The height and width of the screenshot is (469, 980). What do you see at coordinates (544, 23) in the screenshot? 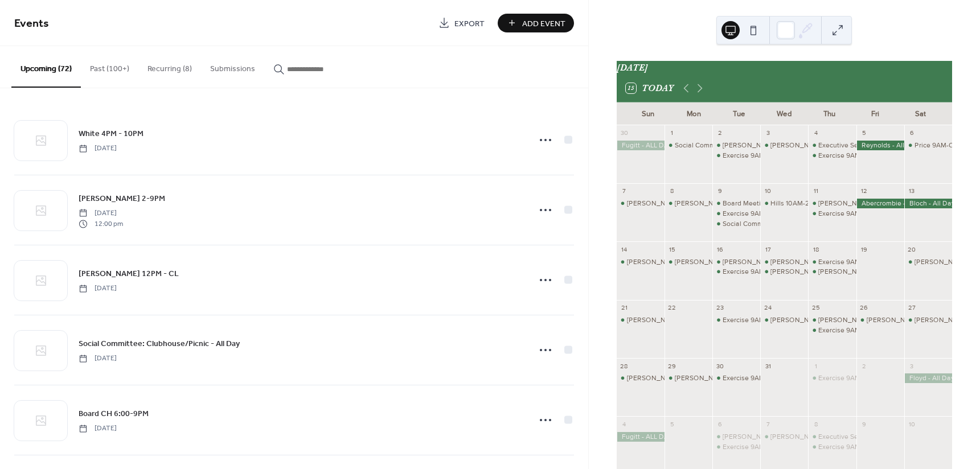
I see `span: Add Event` at bounding box center [544, 23].